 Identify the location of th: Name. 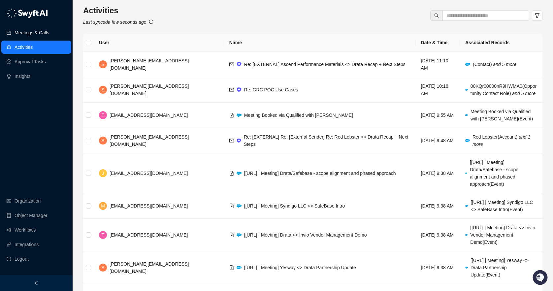
(320, 43).